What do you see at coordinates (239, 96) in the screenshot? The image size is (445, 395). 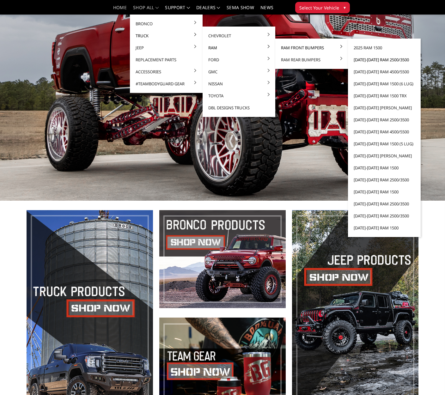 I see `a: Toyota` at bounding box center [239, 96].